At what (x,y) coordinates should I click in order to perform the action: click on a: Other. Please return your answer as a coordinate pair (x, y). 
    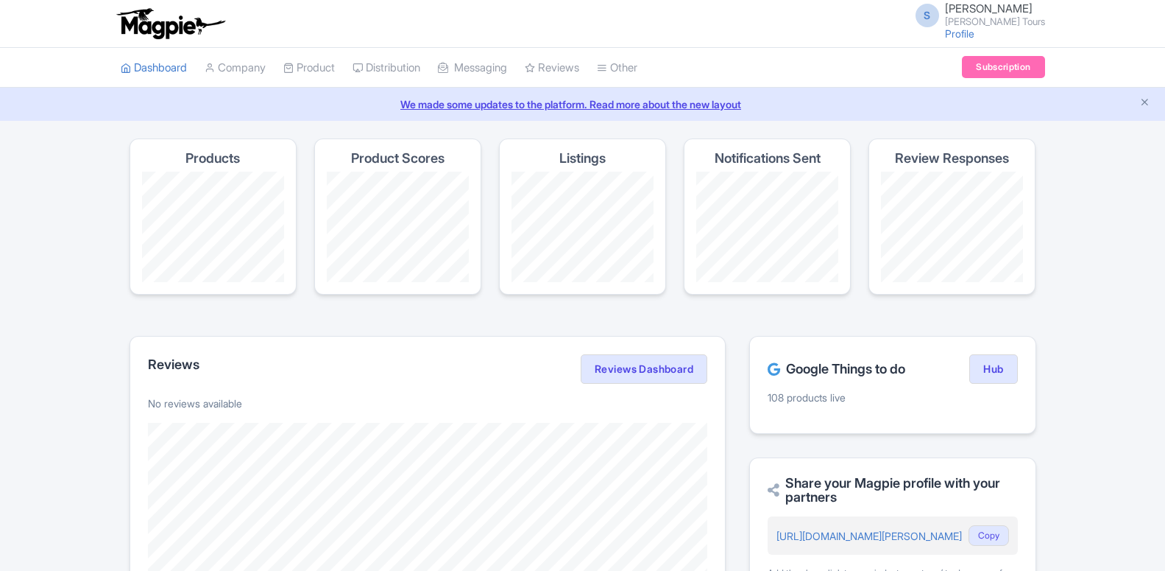
    Looking at the image, I should click on (617, 68).